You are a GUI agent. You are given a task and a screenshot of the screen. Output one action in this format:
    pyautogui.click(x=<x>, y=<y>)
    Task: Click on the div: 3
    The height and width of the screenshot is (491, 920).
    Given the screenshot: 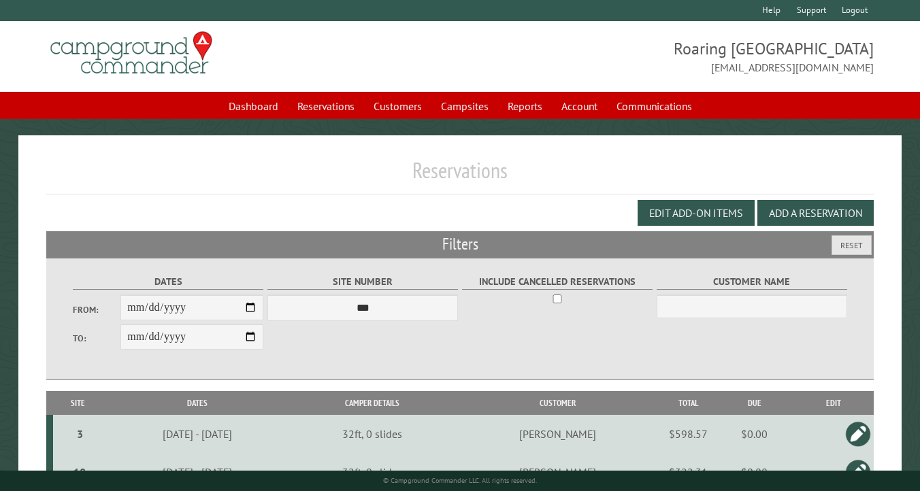 What is the action you would take?
    pyautogui.click(x=80, y=434)
    